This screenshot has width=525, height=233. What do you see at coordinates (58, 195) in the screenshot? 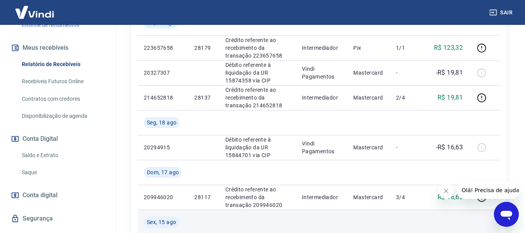
I see `a: Conta digital` at bounding box center [58, 195].